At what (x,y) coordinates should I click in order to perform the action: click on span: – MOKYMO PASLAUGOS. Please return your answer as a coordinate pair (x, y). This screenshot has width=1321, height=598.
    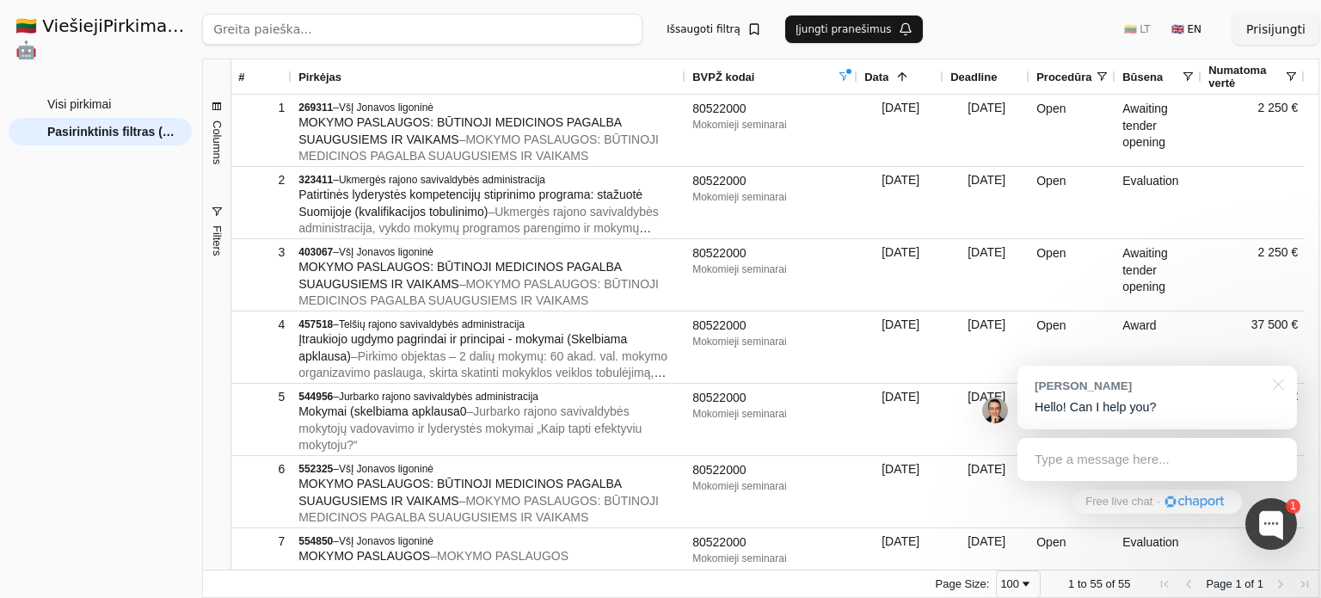
    Looking at the image, I should click on (499, 556).